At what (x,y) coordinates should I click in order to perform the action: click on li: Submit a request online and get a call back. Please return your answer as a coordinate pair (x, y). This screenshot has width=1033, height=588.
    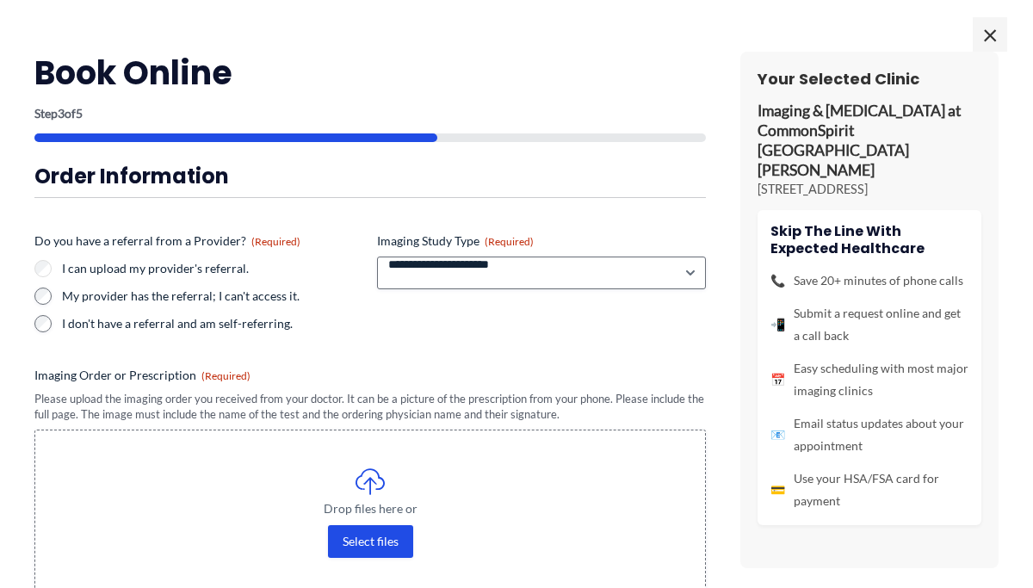
    Looking at the image, I should click on (869, 324).